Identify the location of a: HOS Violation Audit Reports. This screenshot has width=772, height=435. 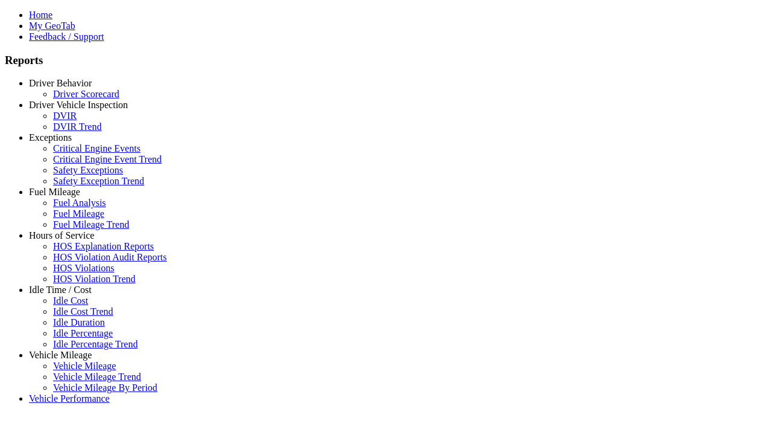
(110, 256).